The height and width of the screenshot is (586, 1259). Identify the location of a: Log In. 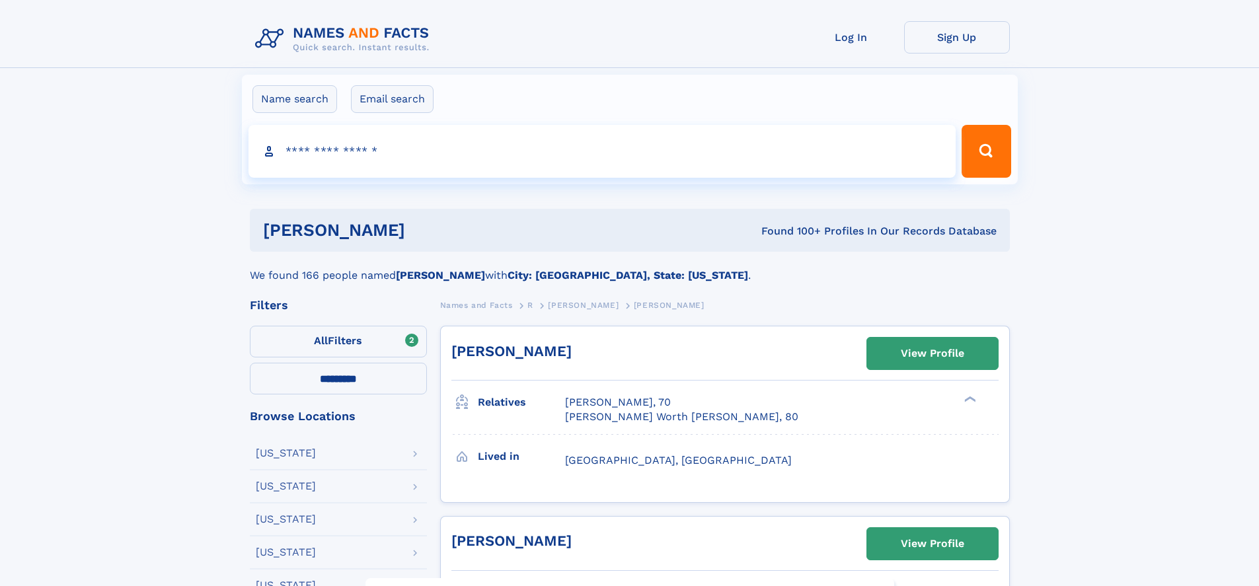
(851, 37).